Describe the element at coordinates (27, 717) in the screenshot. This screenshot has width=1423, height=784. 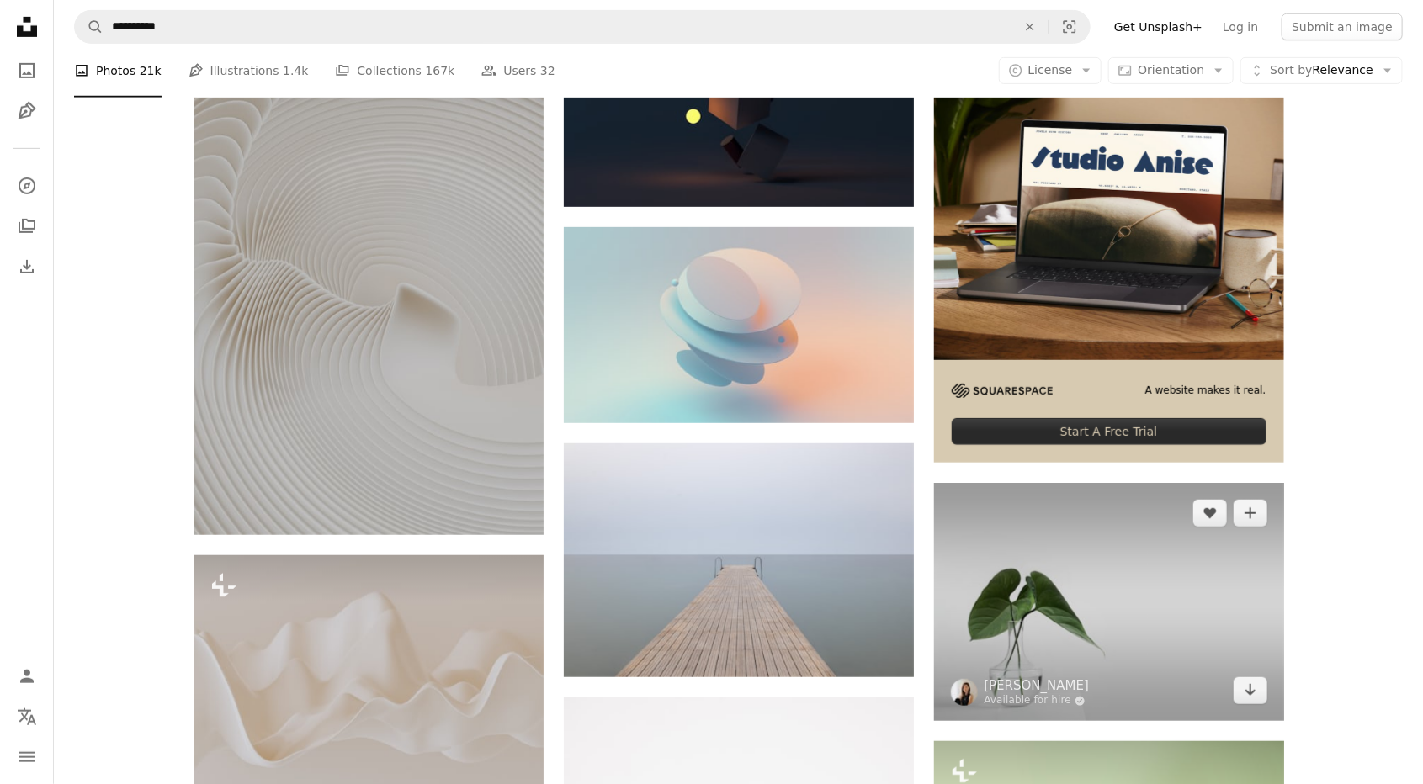
I see `button: Language` at that location.